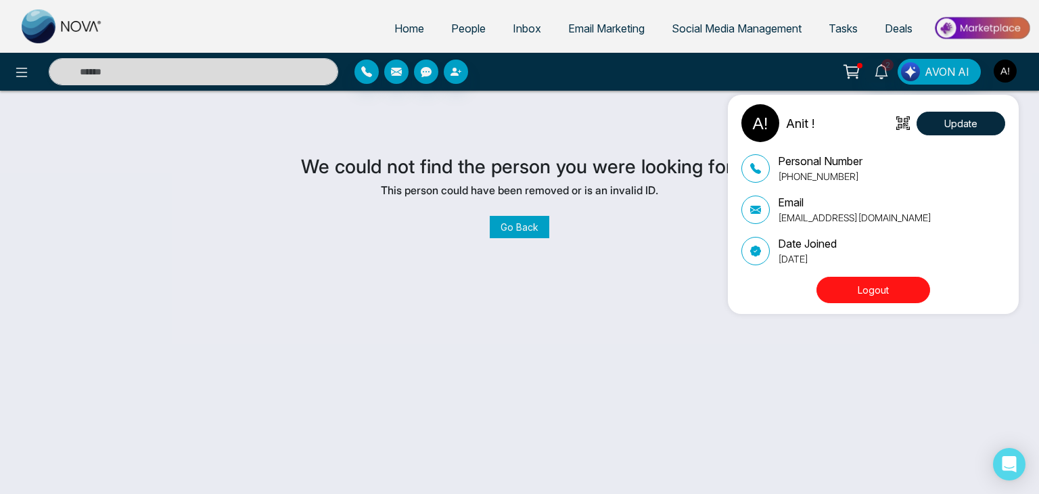 The width and height of the screenshot is (1039, 494). What do you see at coordinates (820, 161) in the screenshot?
I see `p: Personal Number` at bounding box center [820, 161].